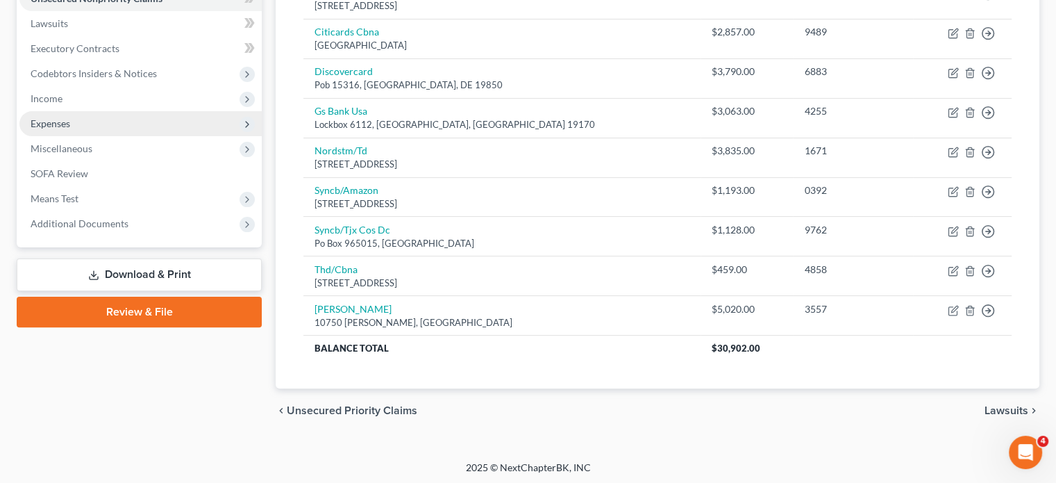 This screenshot has width=1056, height=483. I want to click on span: SOFA Review, so click(59, 173).